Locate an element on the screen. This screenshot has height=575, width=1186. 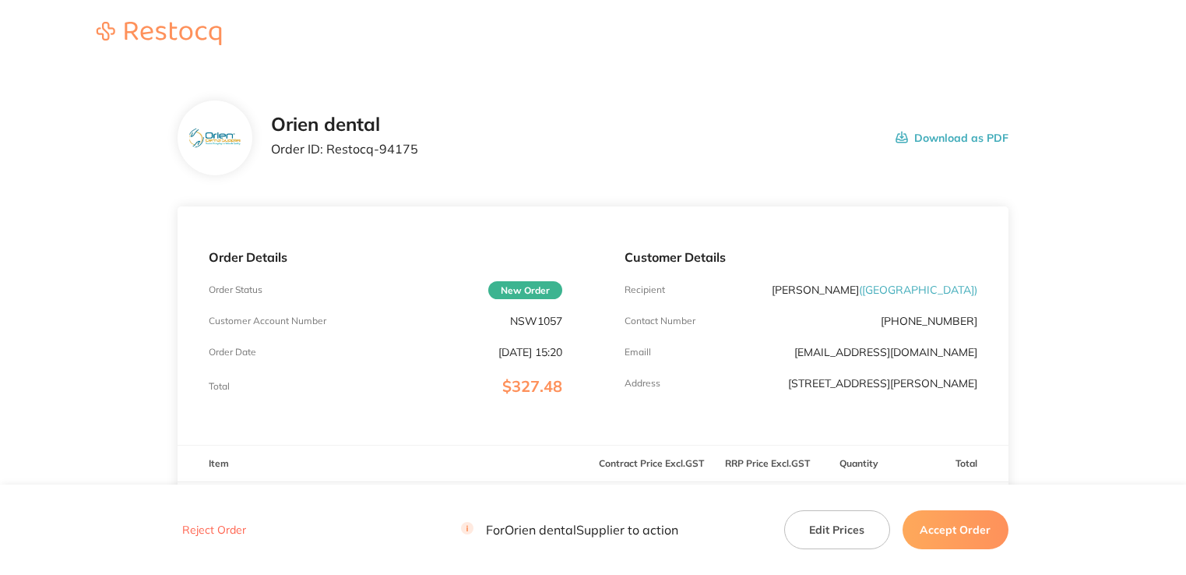
button: Accept Order is located at coordinates (955, 529).